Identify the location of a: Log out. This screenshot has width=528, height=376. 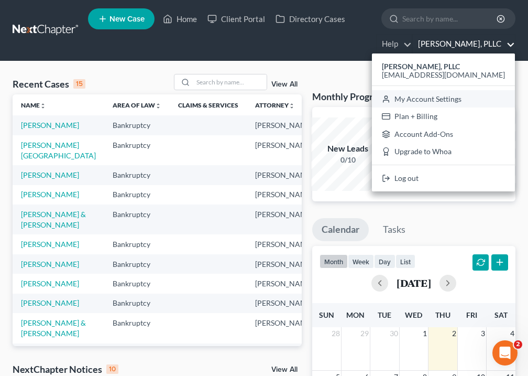
(443, 178).